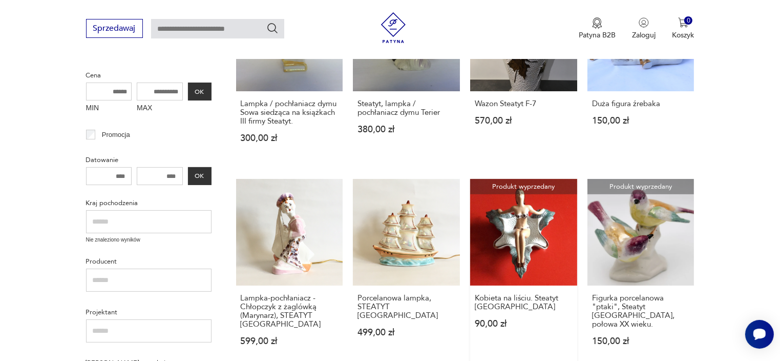 This screenshot has width=780, height=361. I want to click on button: Patyna B2B, so click(597, 29).